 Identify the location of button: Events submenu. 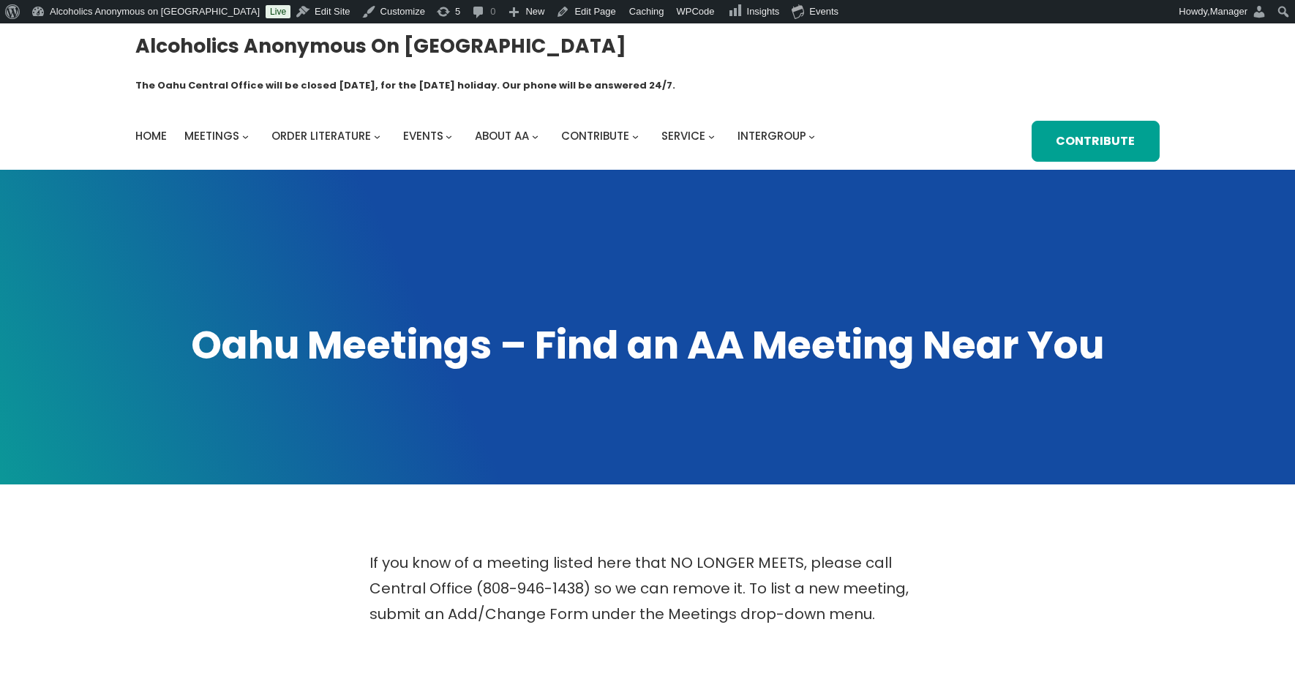
(448, 136).